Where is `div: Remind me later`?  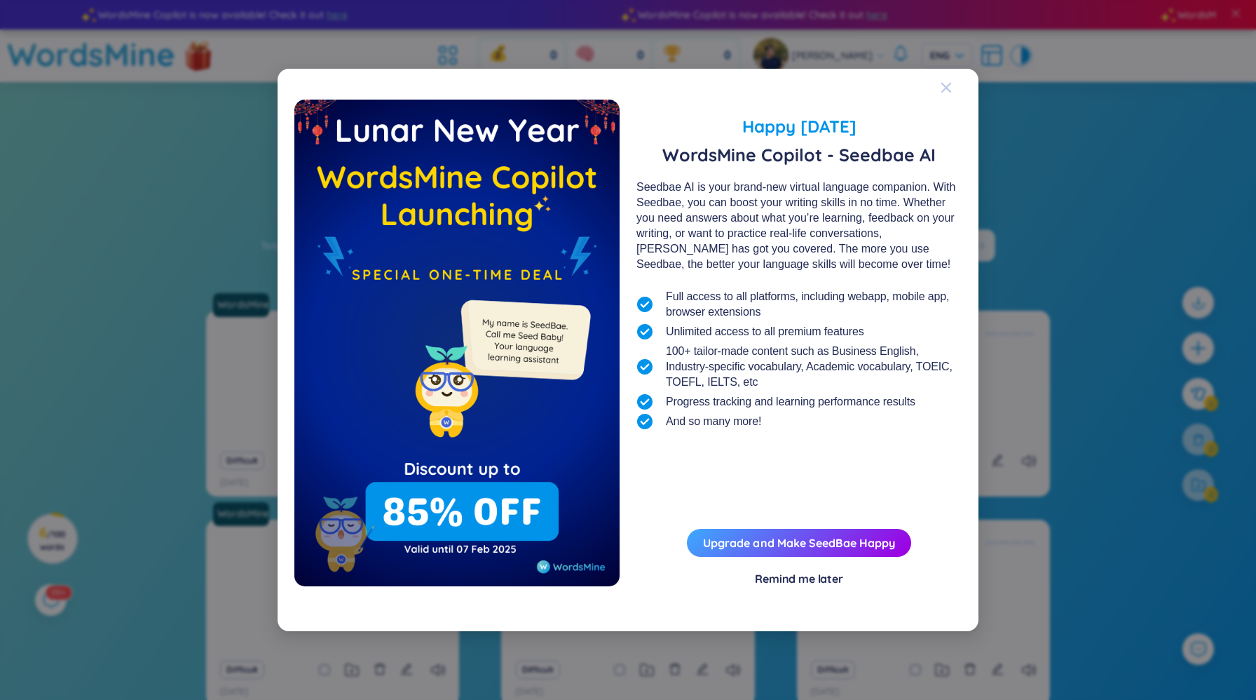
div: Remind me later is located at coordinates (799, 578).